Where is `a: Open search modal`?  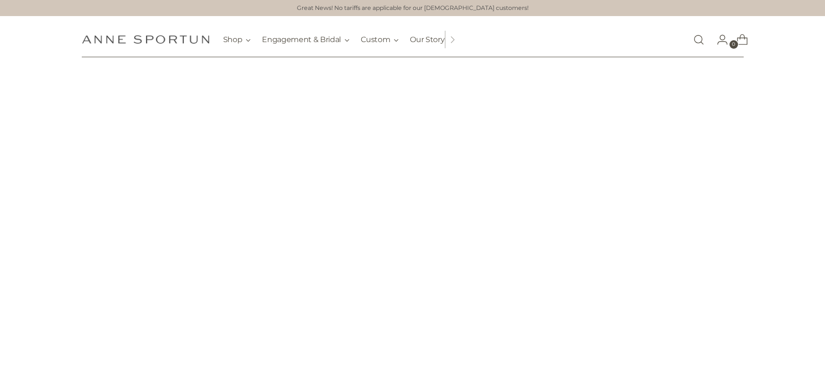
a: Open search modal is located at coordinates (699, 40).